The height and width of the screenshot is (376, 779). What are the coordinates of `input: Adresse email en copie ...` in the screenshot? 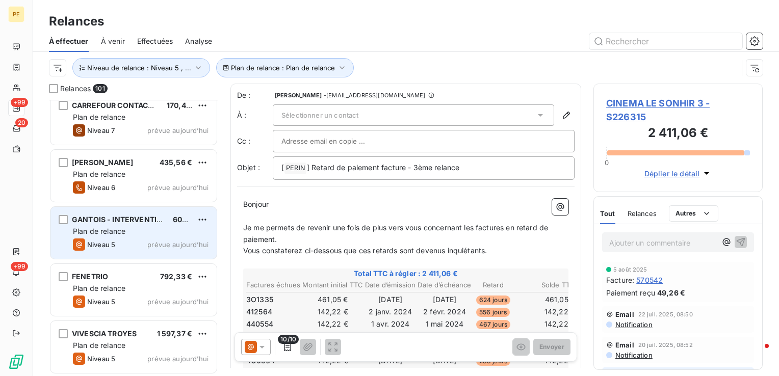 It's located at (336, 141).